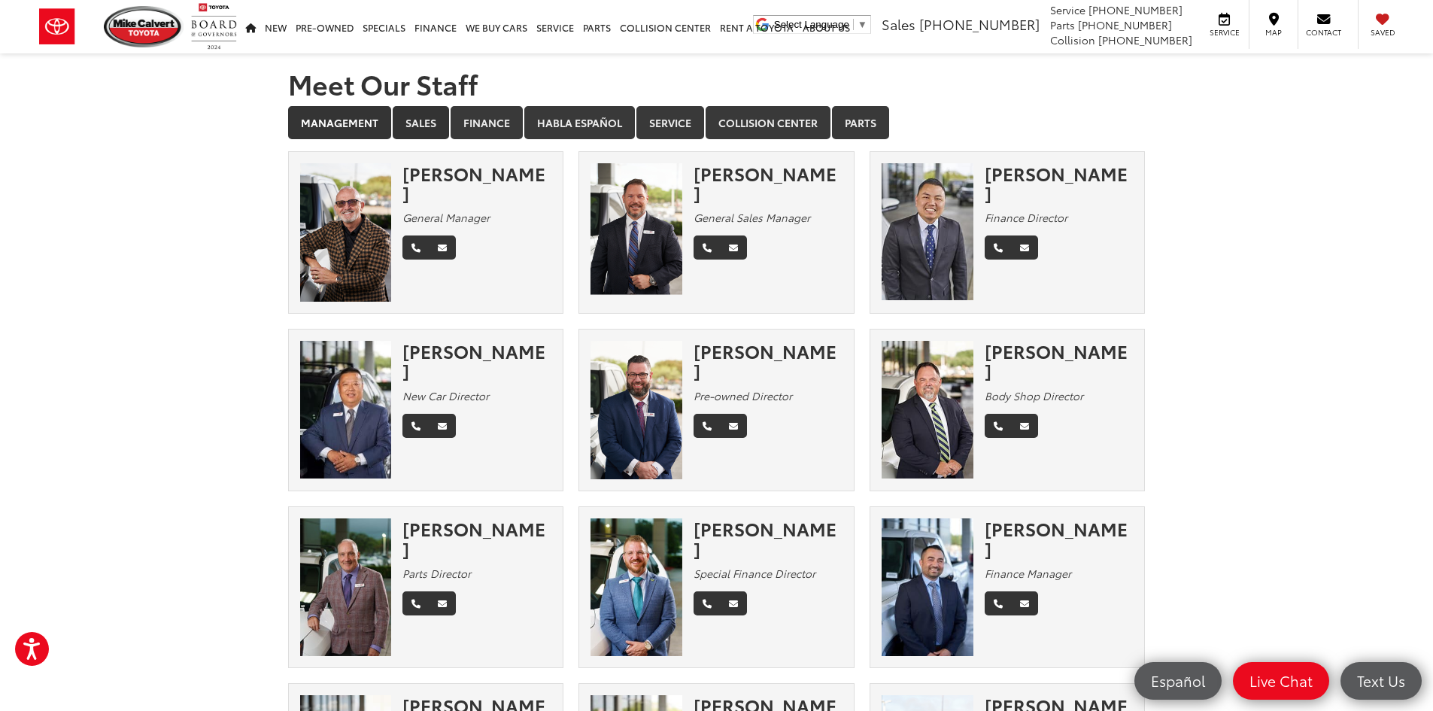  What do you see at coordinates (1033, 396) in the screenshot?
I see `em: Body Shop Director` at bounding box center [1033, 396].